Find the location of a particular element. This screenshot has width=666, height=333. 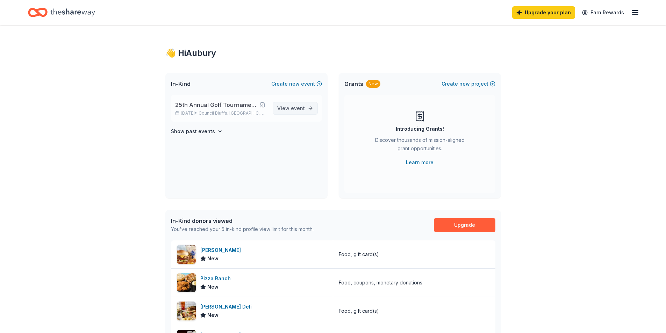

a: Learn more is located at coordinates (420, 163).